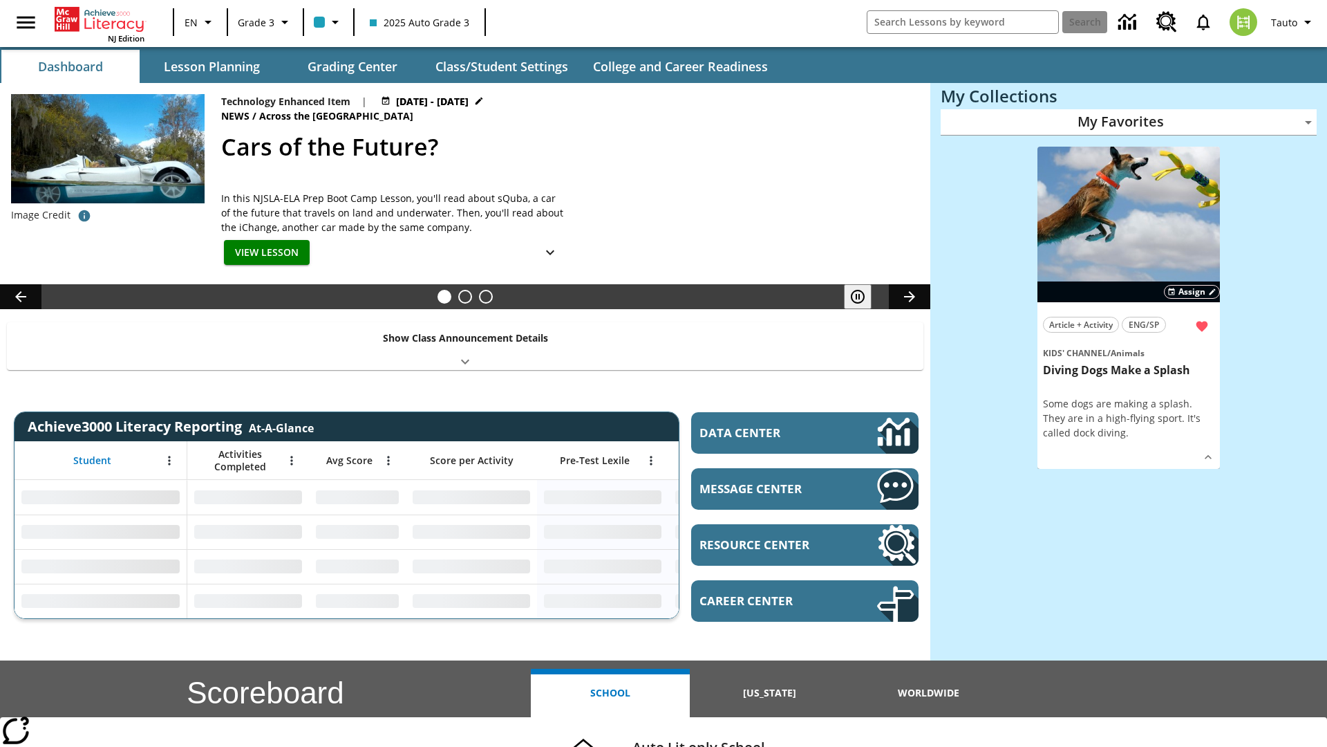  What do you see at coordinates (1129, 370) in the screenshot?
I see `h3: Diving Dogs Make a Splash` at bounding box center [1129, 370].